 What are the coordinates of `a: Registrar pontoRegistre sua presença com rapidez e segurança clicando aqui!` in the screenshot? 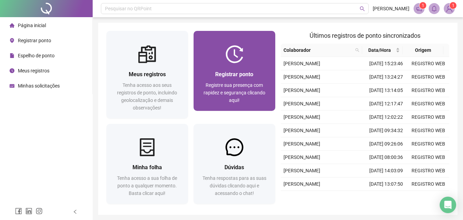 It's located at (235, 71).